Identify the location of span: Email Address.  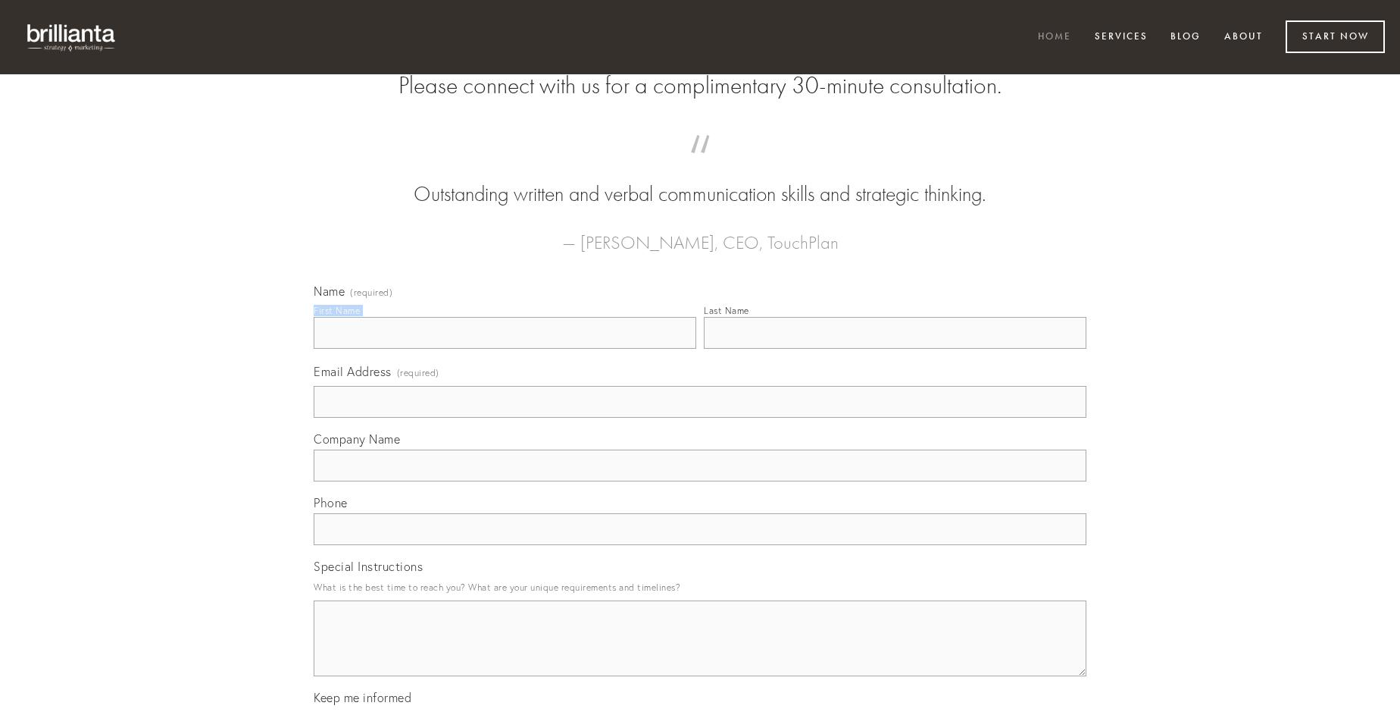
(352, 371).